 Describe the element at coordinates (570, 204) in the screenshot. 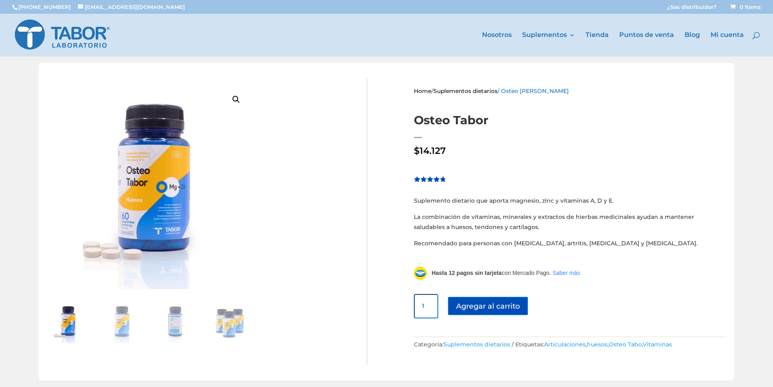

I see `p: Suplemento dietario que aporta magnesio, zinc y vitaminas A, D y E.` at that location.